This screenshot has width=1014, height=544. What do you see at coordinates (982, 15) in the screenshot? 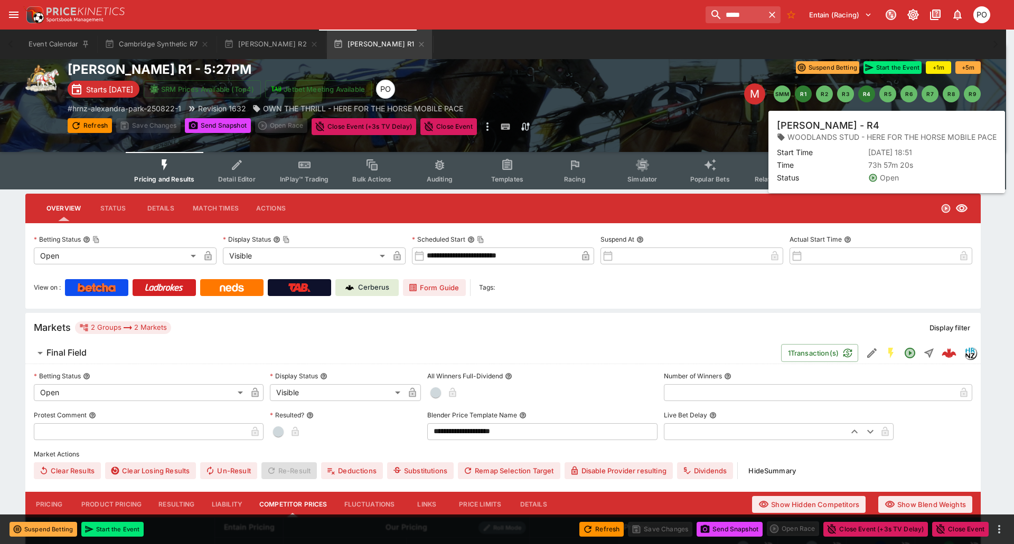
I see `button: Philip OConnor` at bounding box center [982, 15].